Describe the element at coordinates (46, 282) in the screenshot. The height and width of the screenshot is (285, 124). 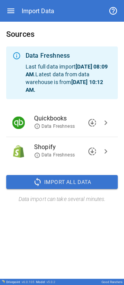
I see `div: Model` at that location.